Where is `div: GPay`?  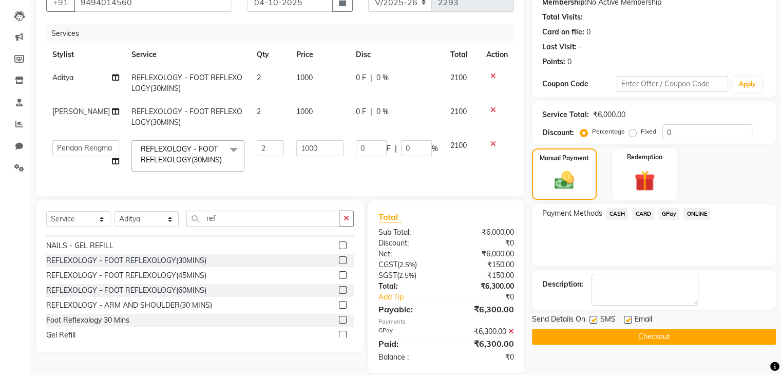
div: GPay is located at coordinates (408, 331).